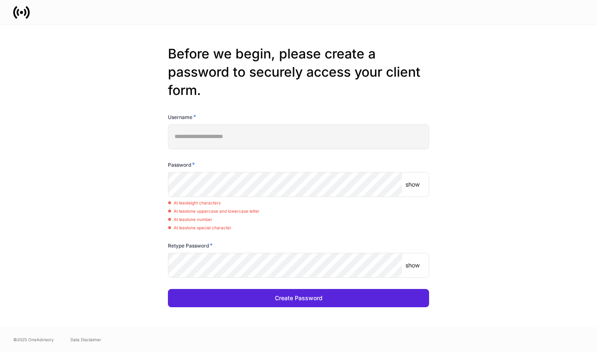 The height and width of the screenshot is (352, 597). I want to click on div: Create Password, so click(298, 298).